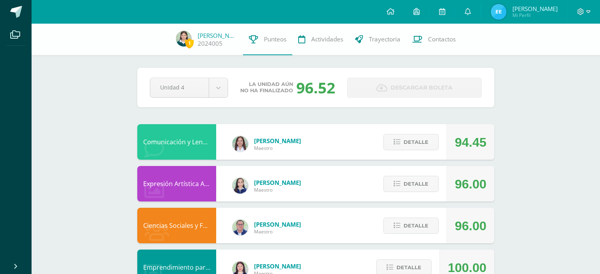 The height and width of the screenshot is (274, 600). I want to click on a: Actividades, so click(321, 39).